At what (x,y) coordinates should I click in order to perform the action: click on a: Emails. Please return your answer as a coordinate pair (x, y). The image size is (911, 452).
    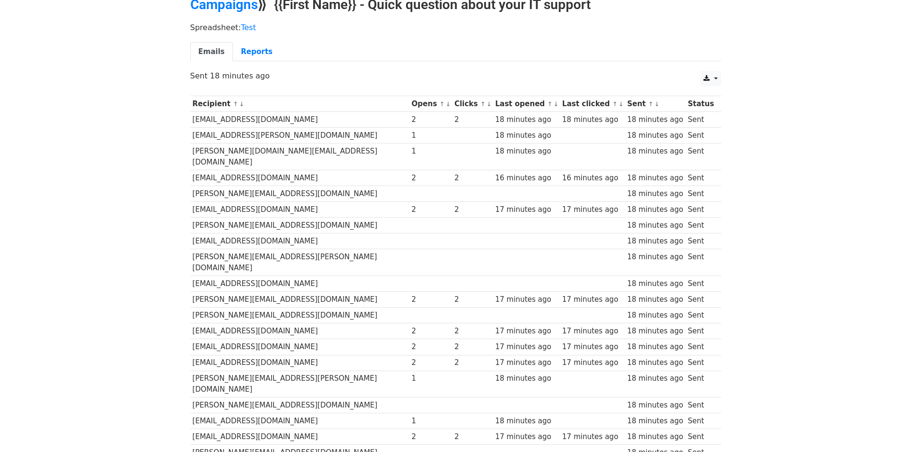
    Looking at the image, I should click on (211, 52).